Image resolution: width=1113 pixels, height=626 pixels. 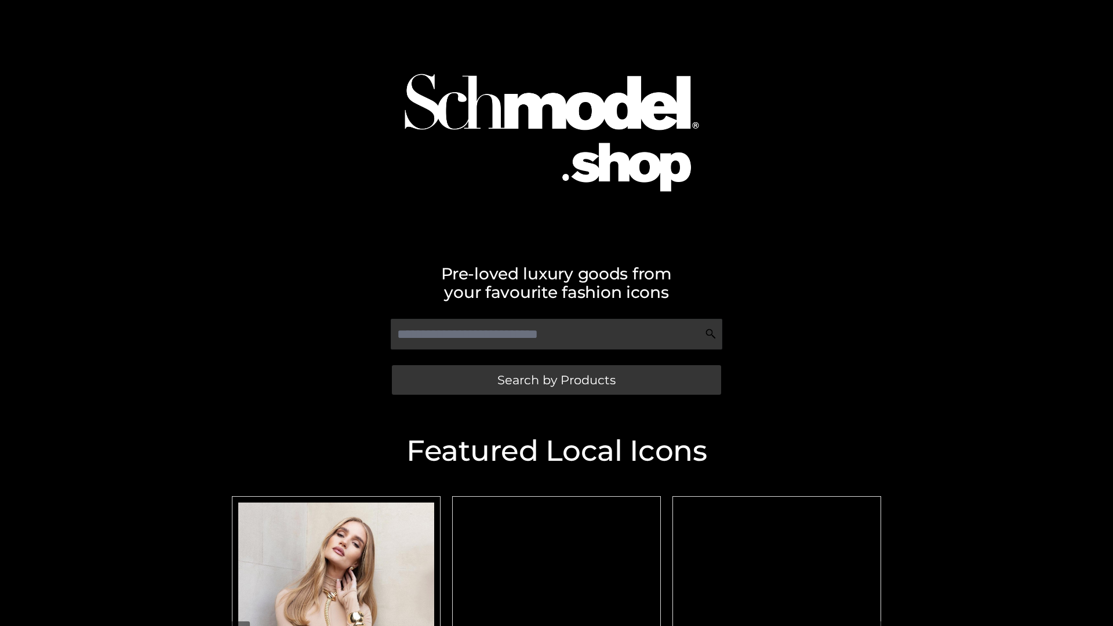 I want to click on h2: Featured Local Icons​, so click(x=556, y=451).